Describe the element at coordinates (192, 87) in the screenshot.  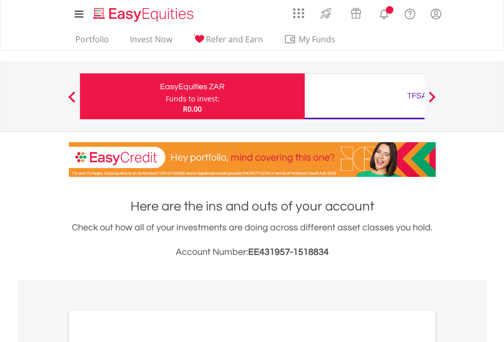
I see `div: EasyEquities ZAR` at that location.